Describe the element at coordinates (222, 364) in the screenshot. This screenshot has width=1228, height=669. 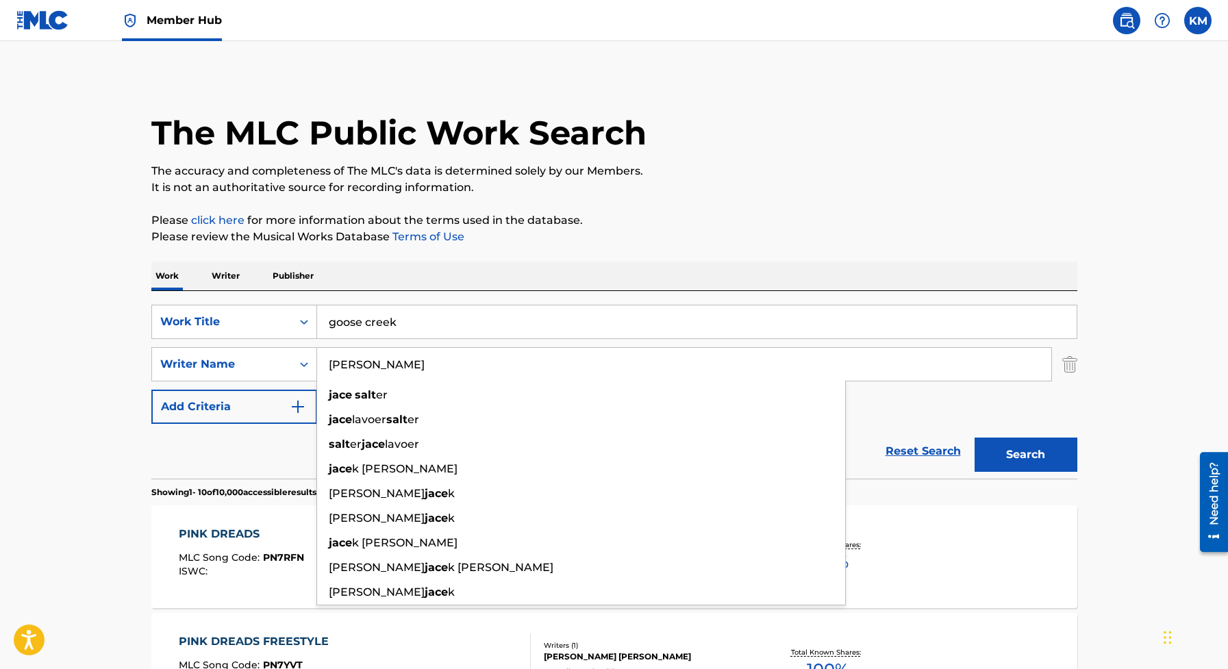
I see `div: Writer Name` at that location.